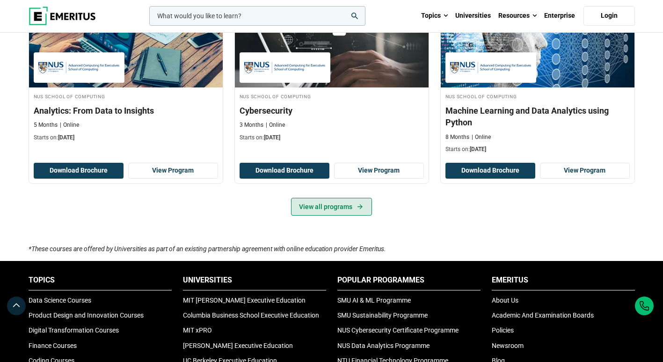 Image resolution: width=663 pixels, height=362 pixels. I want to click on a: Policies, so click(503, 331).